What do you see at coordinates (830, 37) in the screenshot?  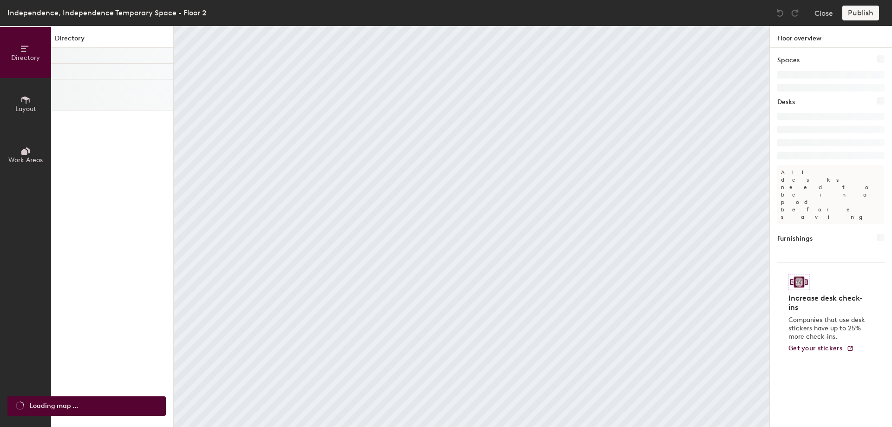 I see `h1: Floor overview` at bounding box center [830, 37].